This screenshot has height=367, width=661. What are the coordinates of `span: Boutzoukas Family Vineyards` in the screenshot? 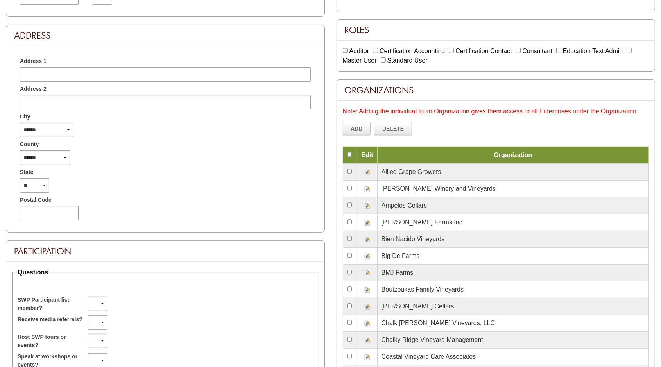 It's located at (423, 289).